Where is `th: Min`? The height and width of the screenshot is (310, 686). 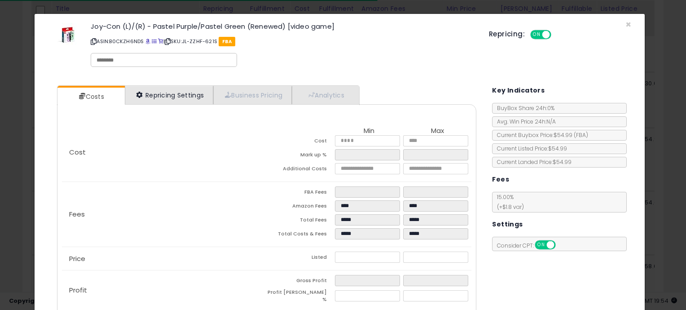 th: Min is located at coordinates (369, 131).